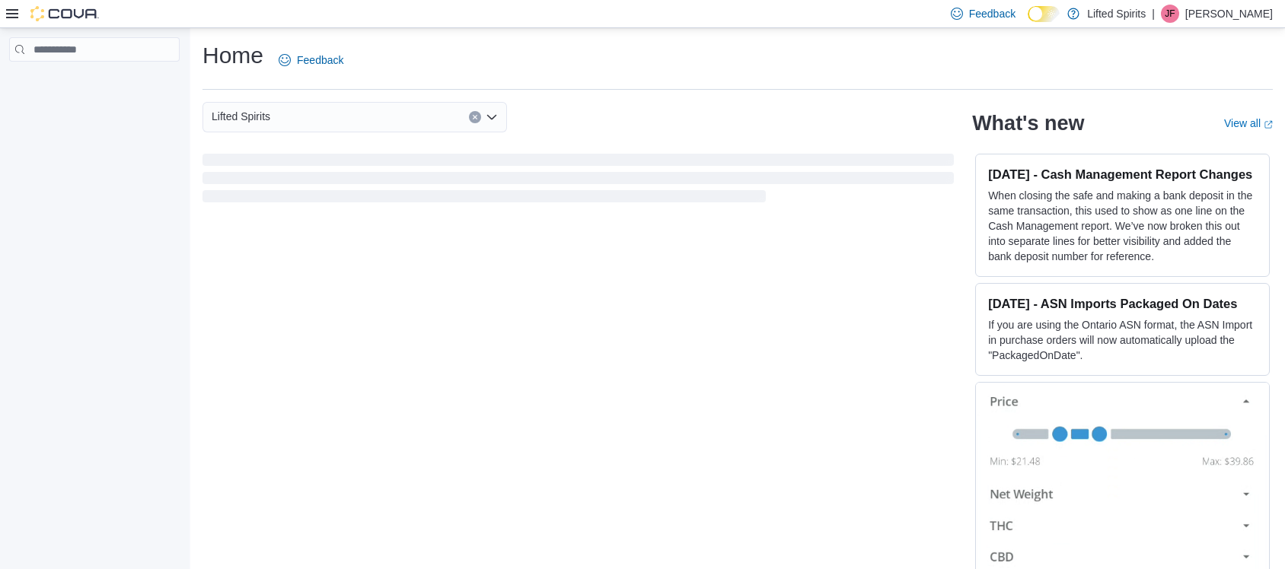  I want to click on span: Lifted Spirits, so click(241, 116).